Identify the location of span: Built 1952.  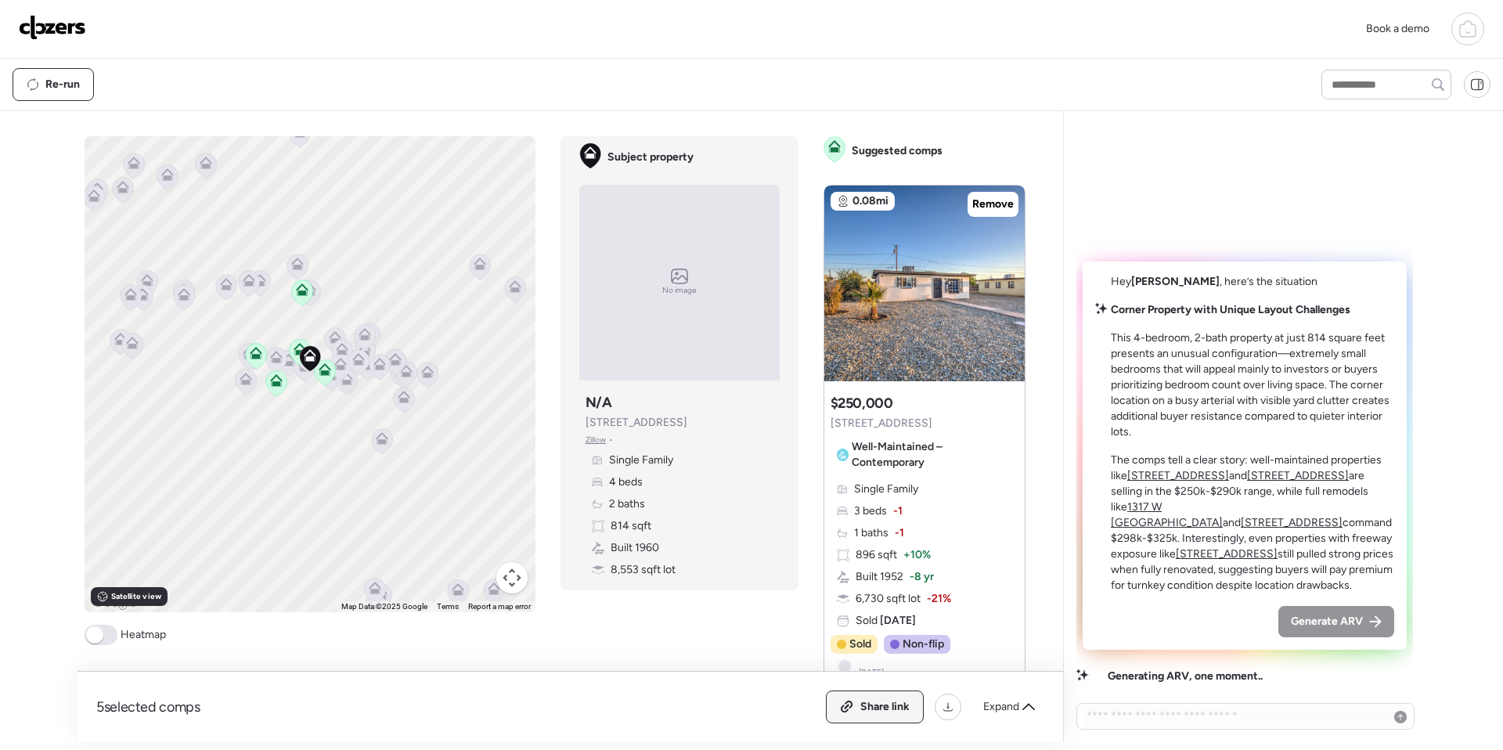
(879, 577).